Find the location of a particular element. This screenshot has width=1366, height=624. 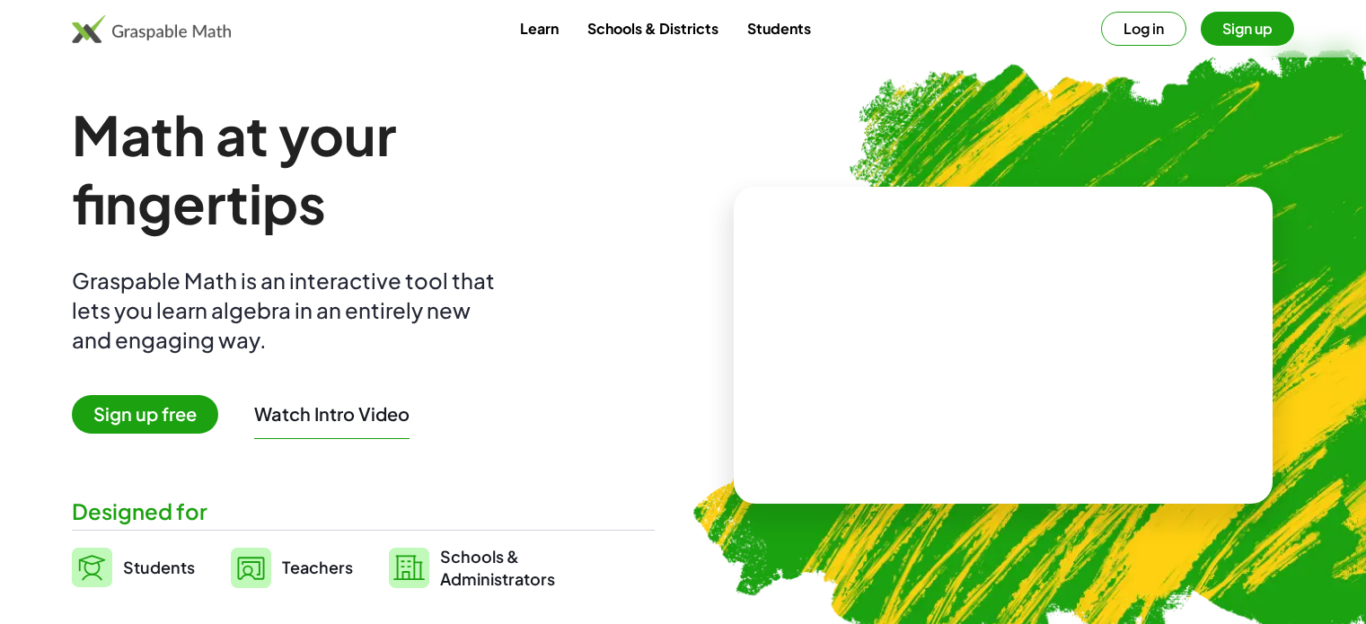

div: Designed for is located at coordinates (363, 511).